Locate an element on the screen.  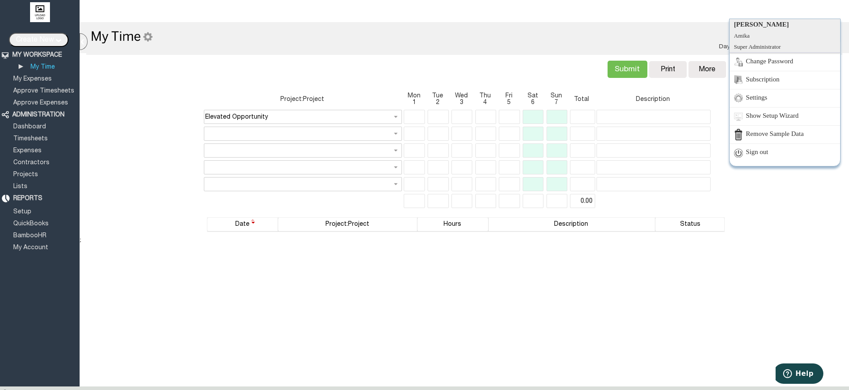
span: 4 is located at coordinates (486, 102).